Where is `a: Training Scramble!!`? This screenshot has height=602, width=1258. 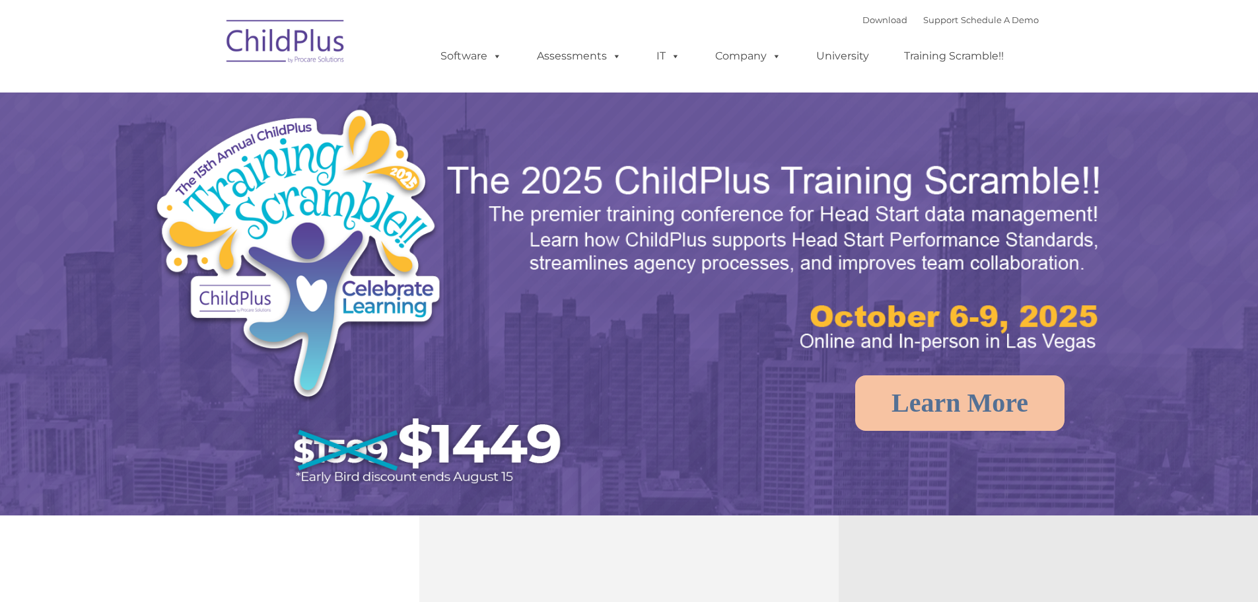 a: Training Scramble!! is located at coordinates (954, 56).